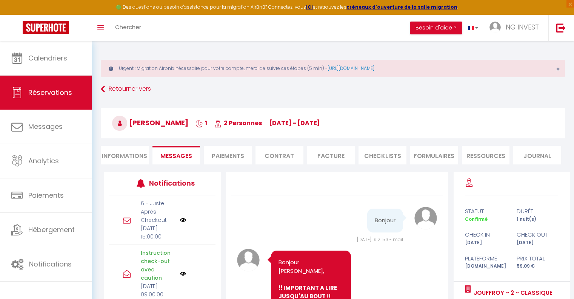  Describe the element at coordinates (385, 220) in the screenshot. I see `pre: Bonjour` at that location.